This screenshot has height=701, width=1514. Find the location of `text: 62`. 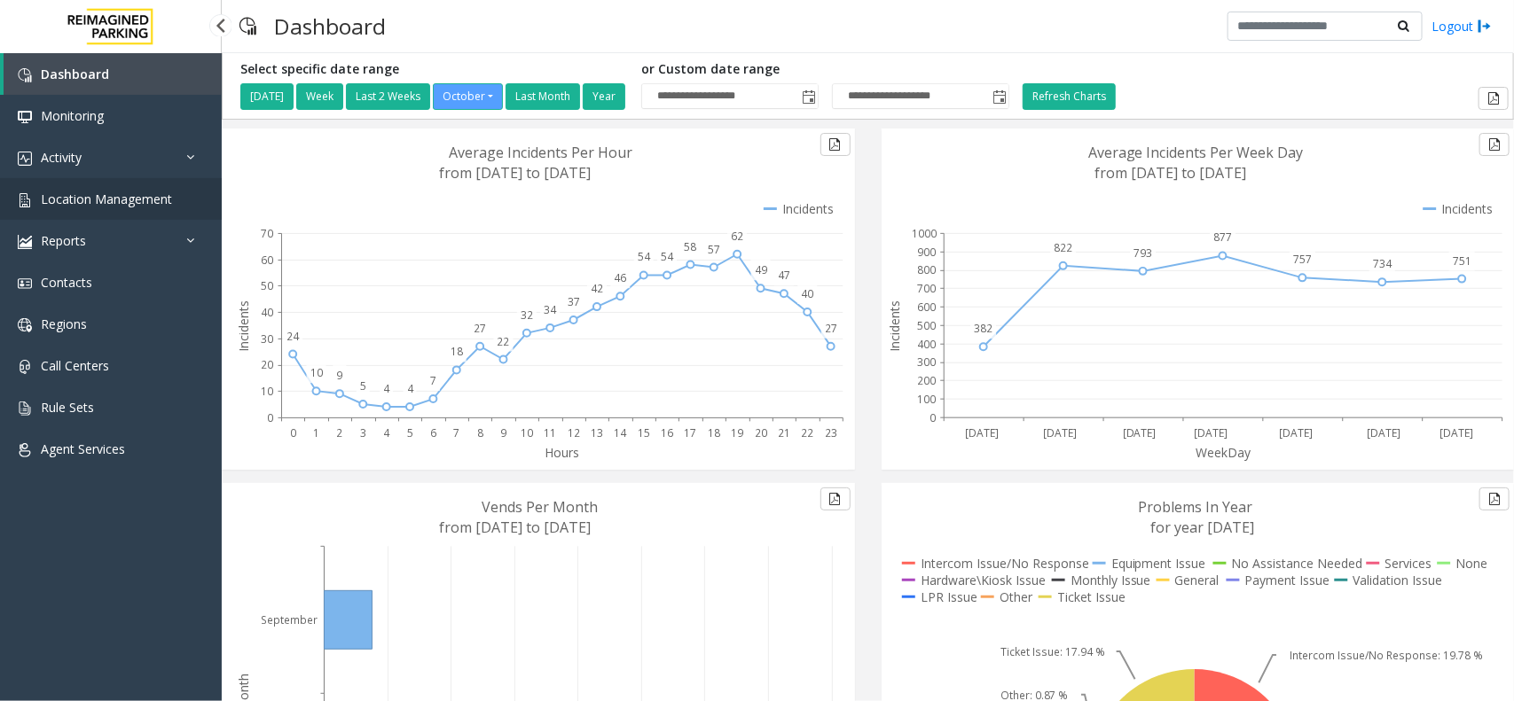

text: 62 is located at coordinates (737, 236).